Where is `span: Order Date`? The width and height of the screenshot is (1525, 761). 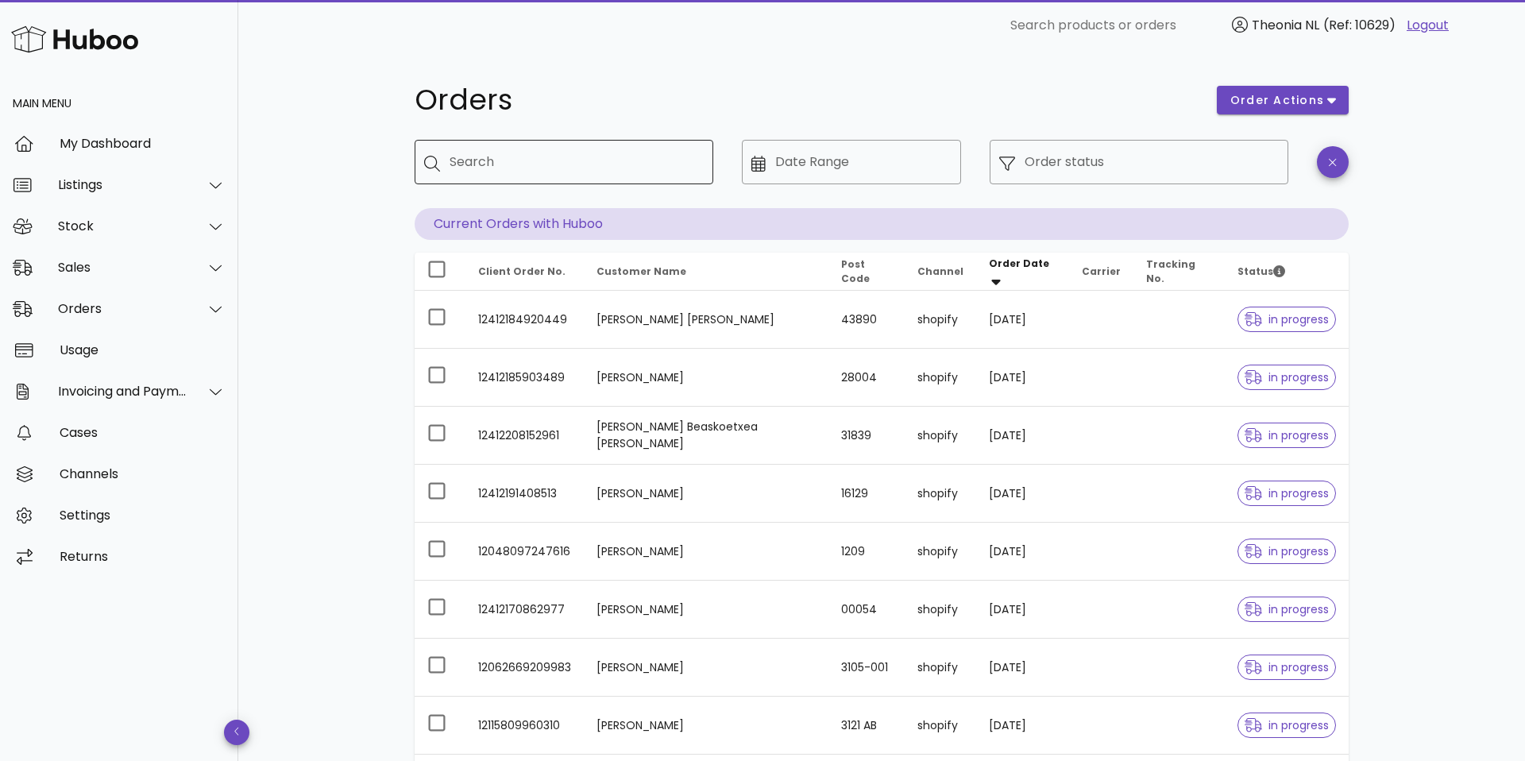 span: Order Date is located at coordinates (1019, 263).